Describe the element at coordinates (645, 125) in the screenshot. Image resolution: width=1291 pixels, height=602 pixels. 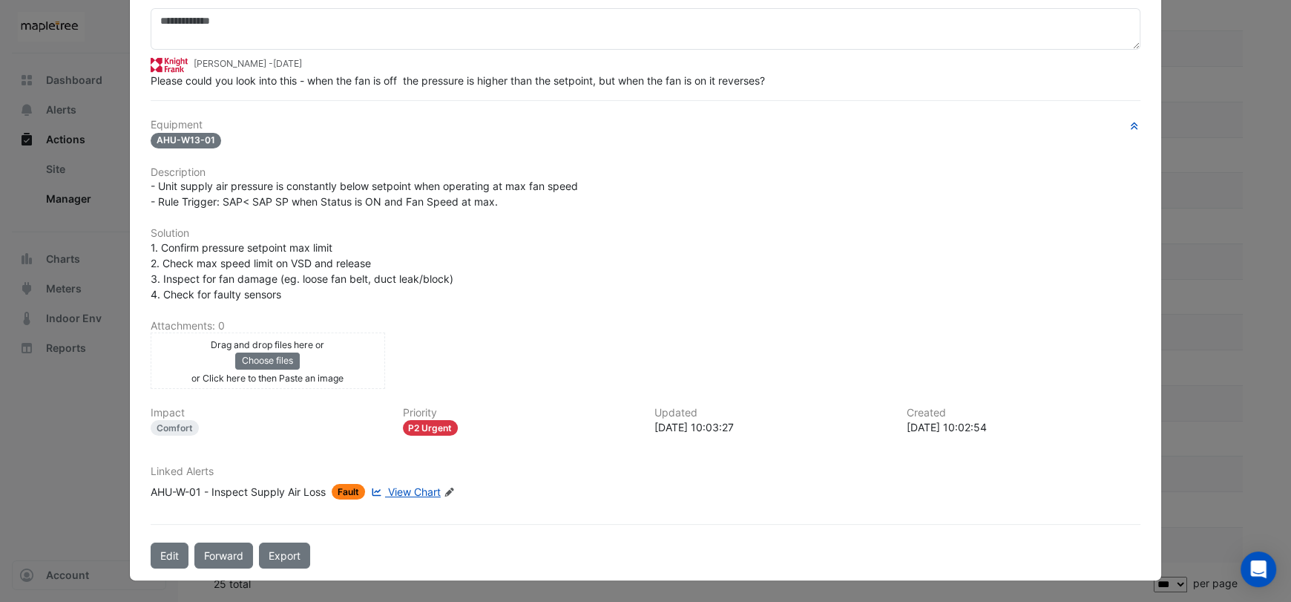
I see `h6: Equipment` at that location.